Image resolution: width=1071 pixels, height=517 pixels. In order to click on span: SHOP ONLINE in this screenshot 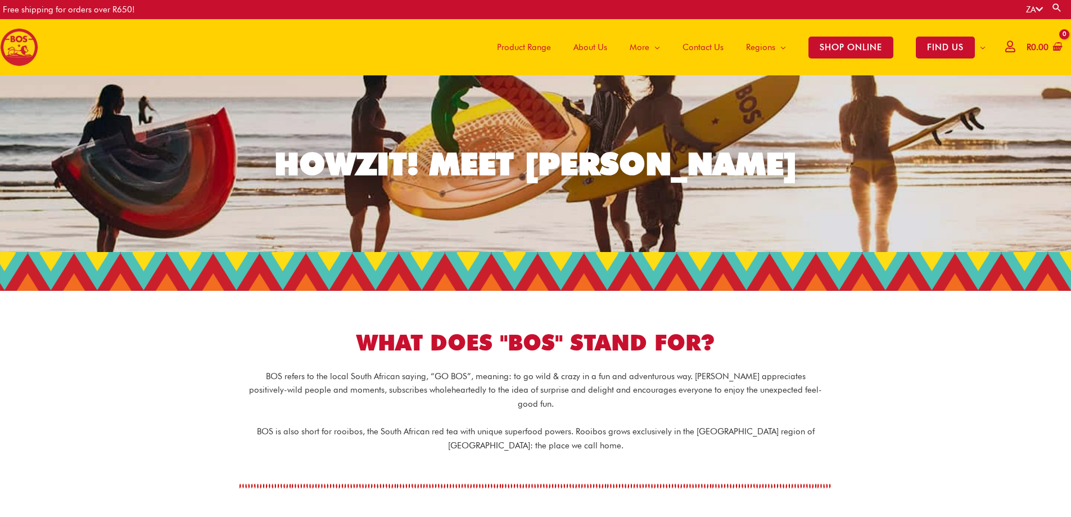, I will do `click(851, 47)`.